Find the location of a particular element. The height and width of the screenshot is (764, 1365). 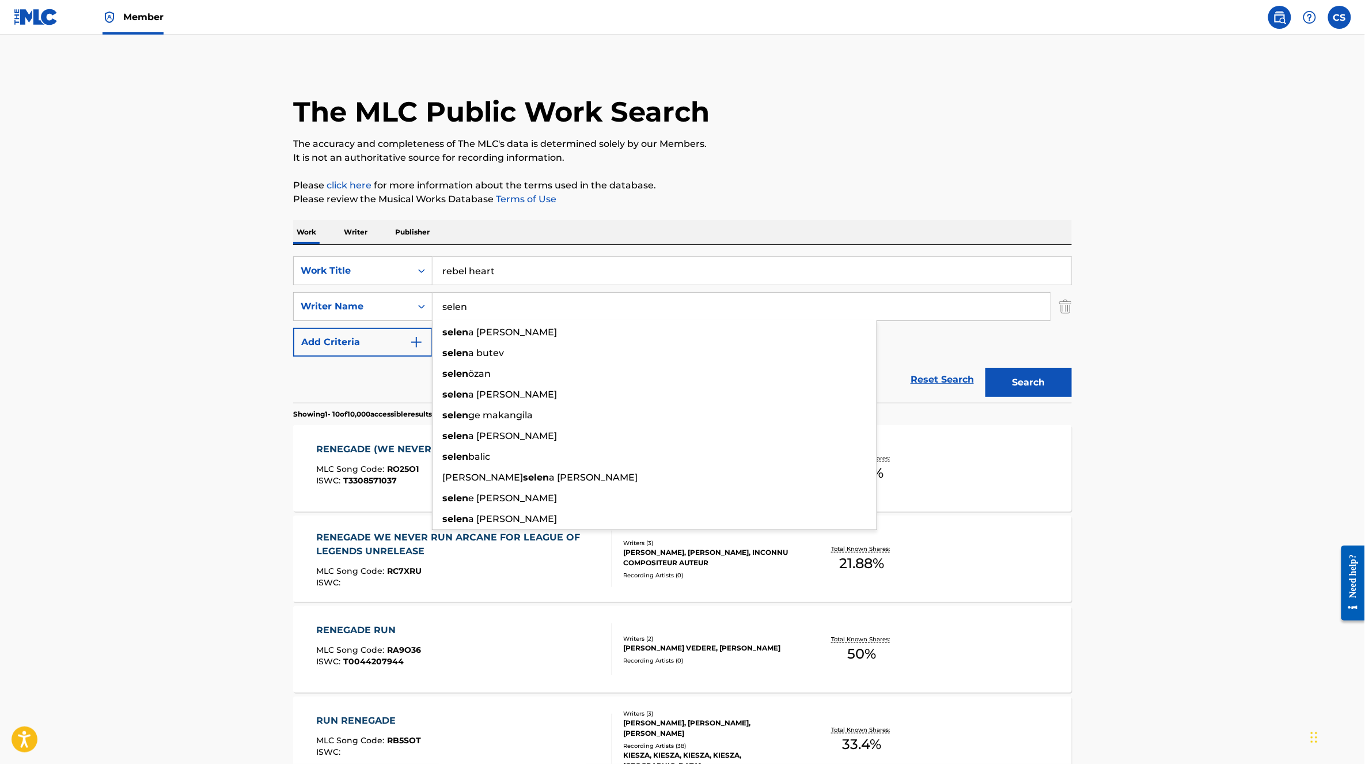

span: 21.88 % is located at coordinates (862, 563).